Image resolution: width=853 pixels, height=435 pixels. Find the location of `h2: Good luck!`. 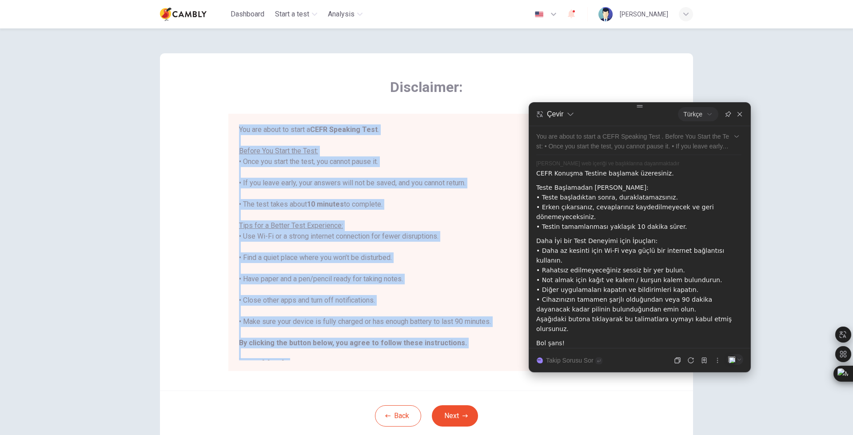

h2: Good luck! is located at coordinates (427, 364).